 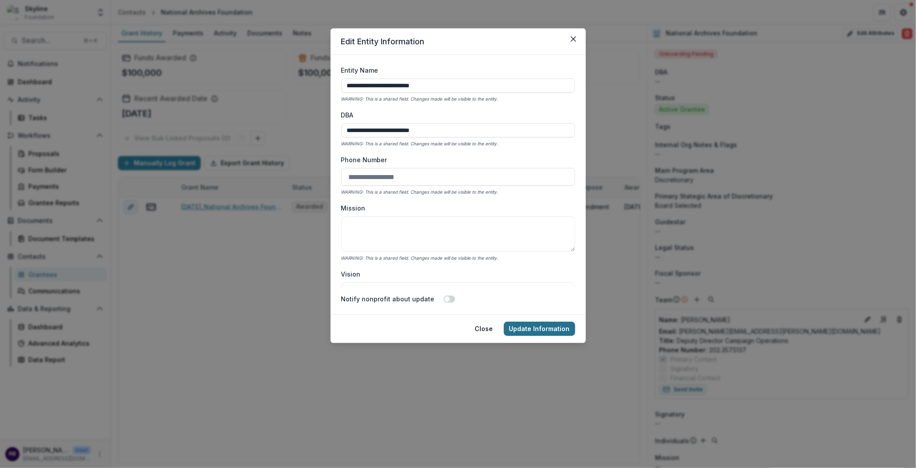 What do you see at coordinates (456, 160) in the screenshot?
I see `label: Phone Number` at bounding box center [456, 160].